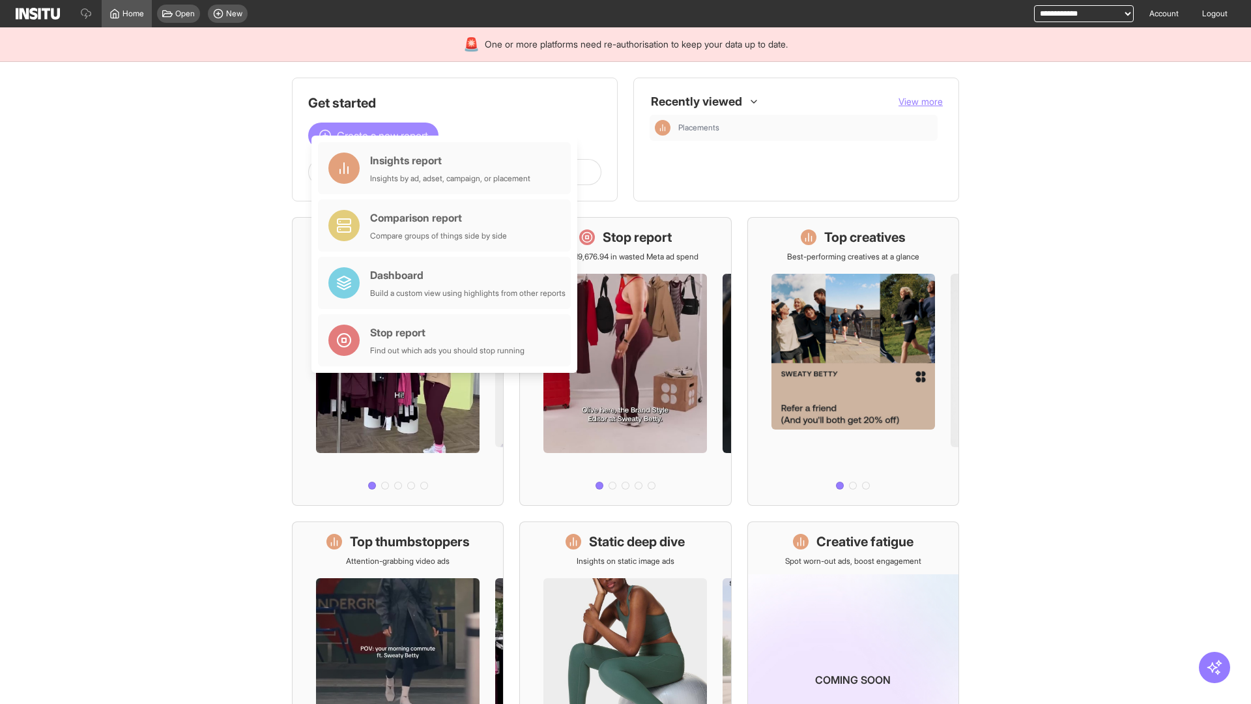  I want to click on div: Find out which ads you should stop running, so click(447, 351).